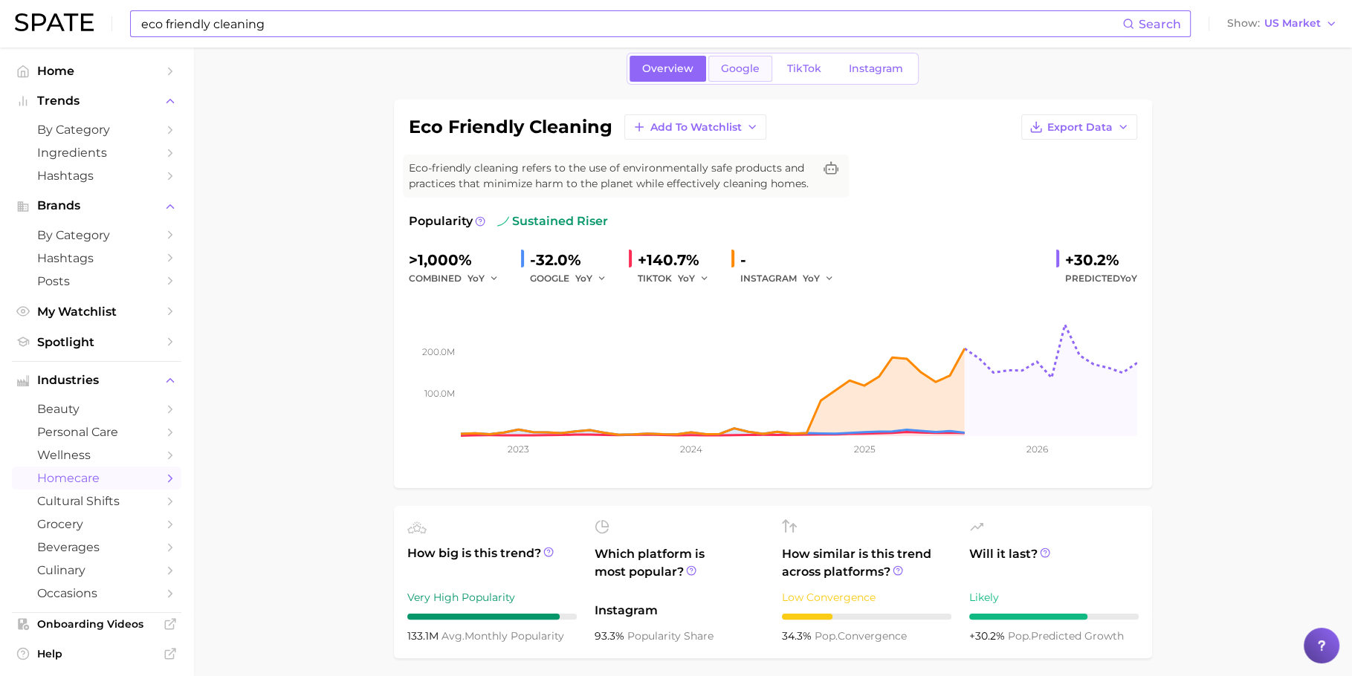  Describe the element at coordinates (97, 71) in the screenshot. I see `span: Home` at that location.